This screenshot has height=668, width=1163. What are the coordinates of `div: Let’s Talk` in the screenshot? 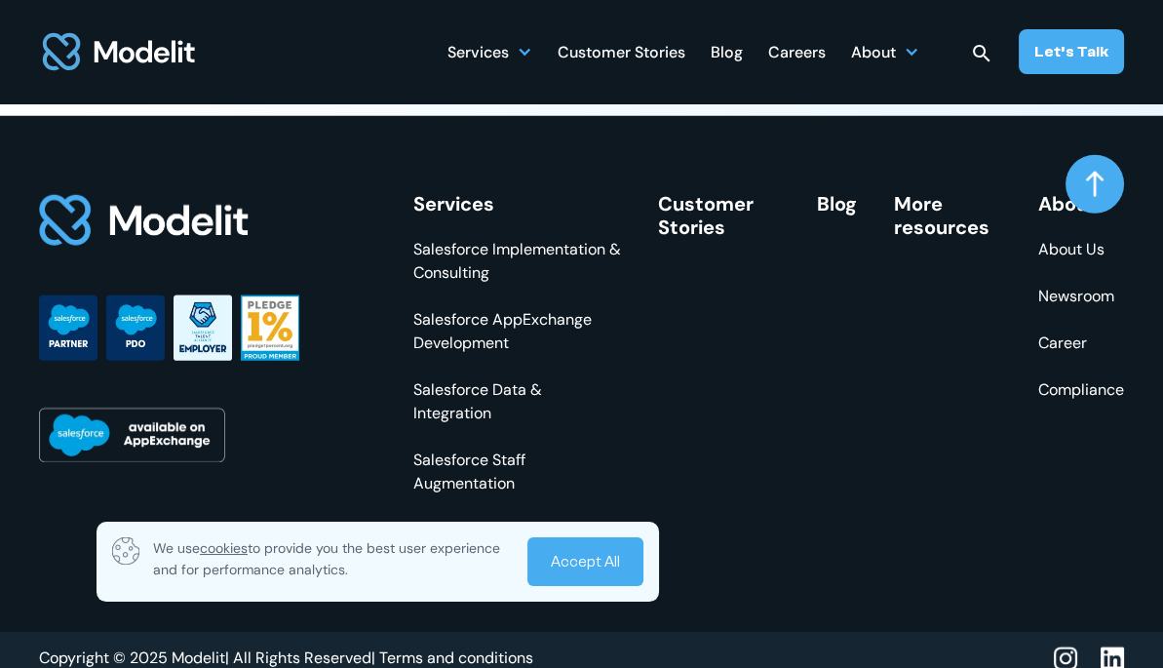 It's located at (1071, 52).